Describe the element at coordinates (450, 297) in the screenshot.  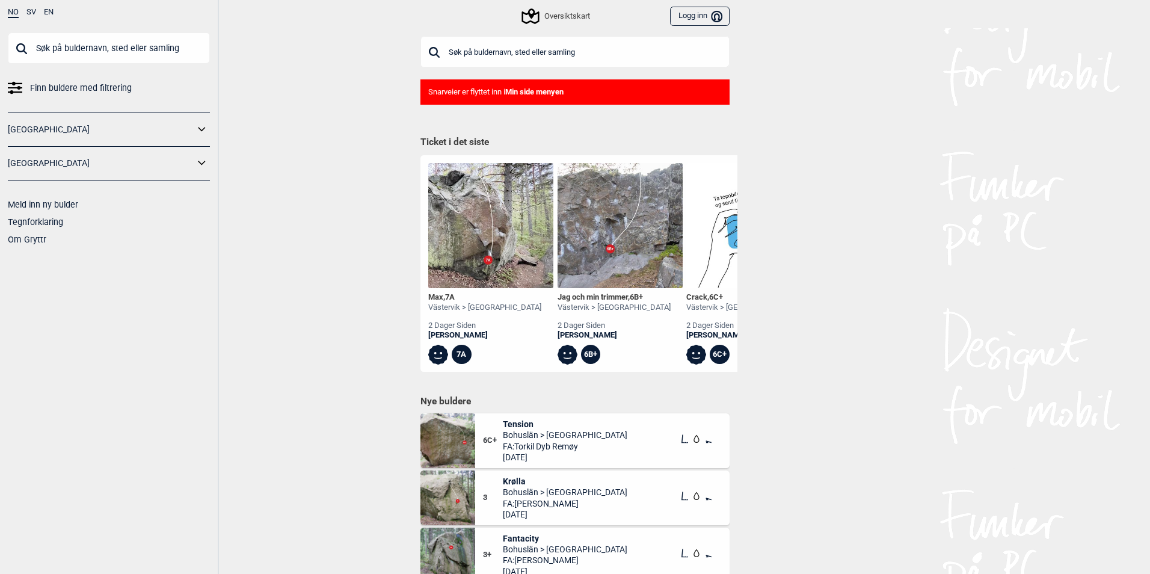
I see `span: 7A` at that location.